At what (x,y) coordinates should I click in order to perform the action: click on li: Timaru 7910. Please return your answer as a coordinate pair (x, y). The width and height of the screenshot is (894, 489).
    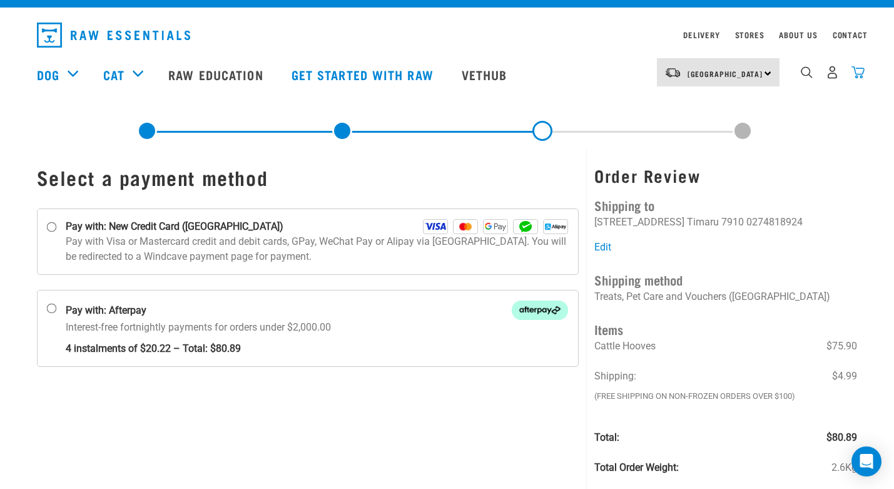
    Looking at the image, I should click on (715, 222).